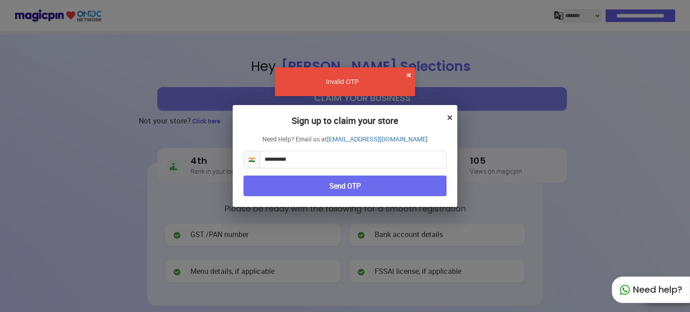  Describe the element at coordinates (345, 139) in the screenshot. I see `p: Need Help? Email us at` at that location.